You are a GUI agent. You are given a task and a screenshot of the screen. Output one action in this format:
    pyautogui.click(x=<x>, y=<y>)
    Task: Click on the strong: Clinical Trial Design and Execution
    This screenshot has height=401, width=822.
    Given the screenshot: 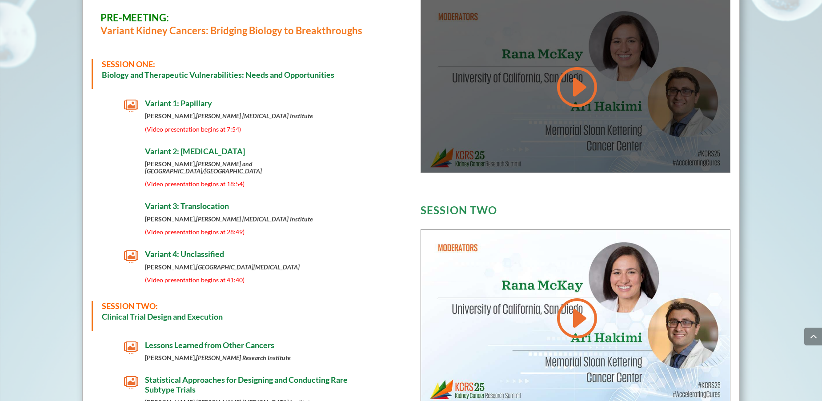 What is the action you would take?
    pyautogui.click(x=162, y=316)
    